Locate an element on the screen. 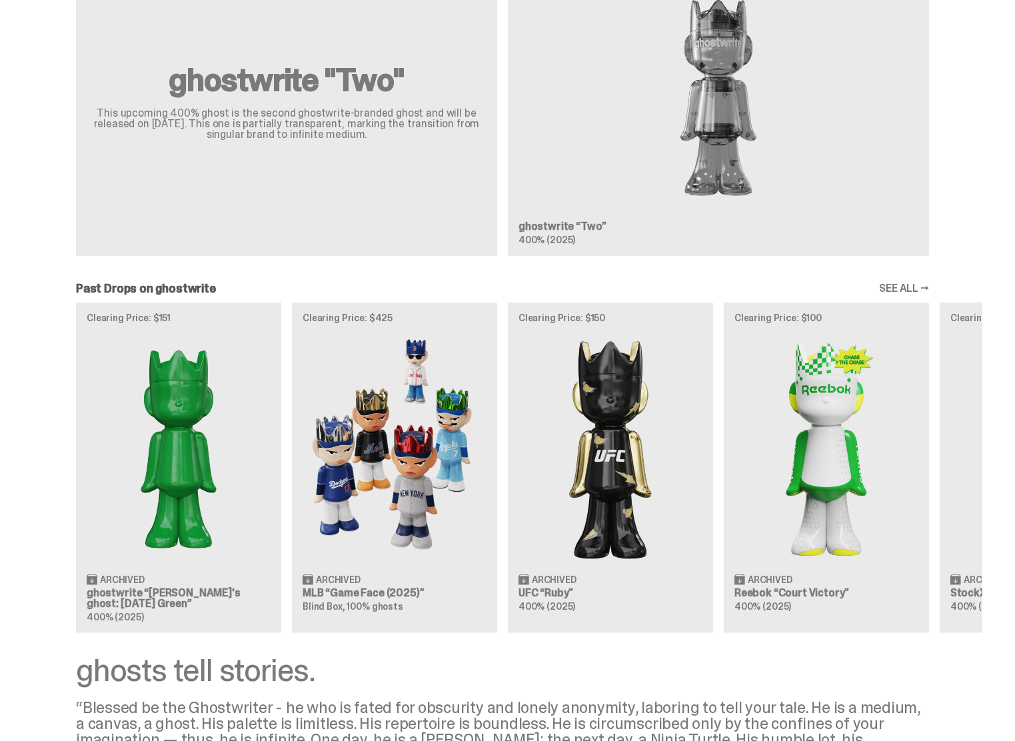 Image resolution: width=1015 pixels, height=741 pixels. p: Clearing Price: $151 is located at coordinates (179, 318).